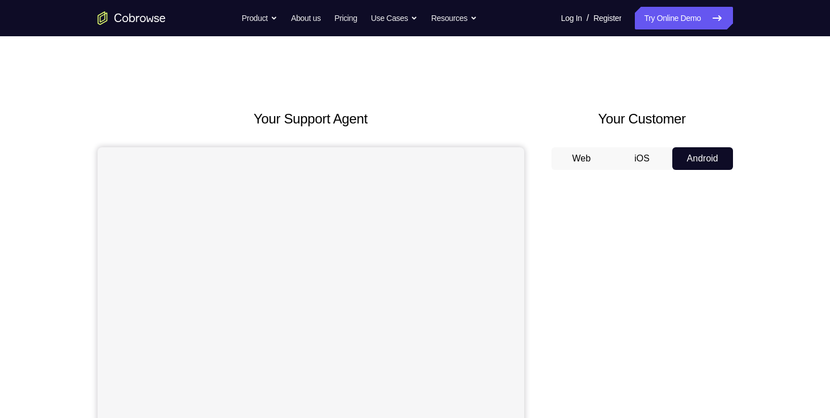 The height and width of the screenshot is (418, 830). What do you see at coordinates (311, 119) in the screenshot?
I see `h2: Your Support Agent` at bounding box center [311, 119].